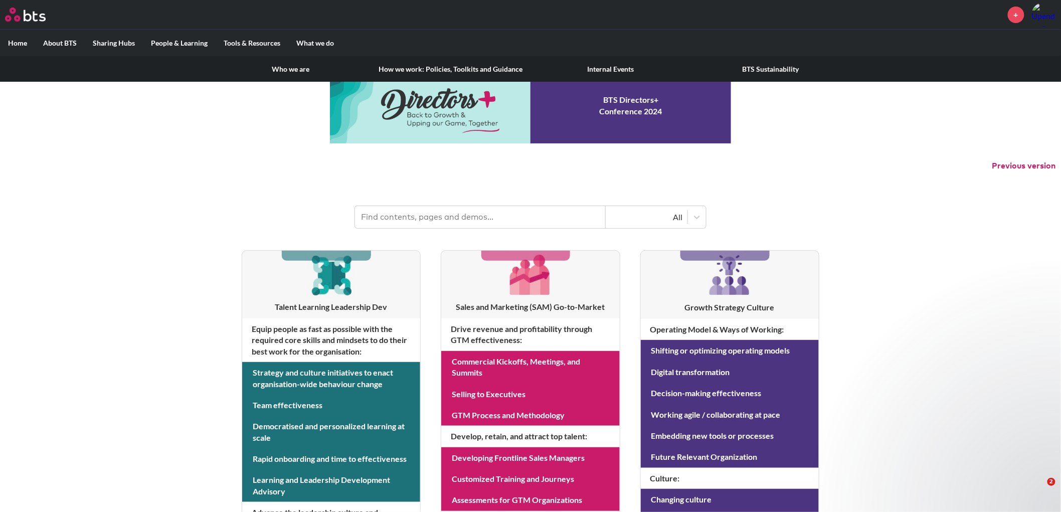 The image size is (1061, 512). What do you see at coordinates (530, 106) in the screenshot?
I see `a: Conference 2024` at bounding box center [530, 106].